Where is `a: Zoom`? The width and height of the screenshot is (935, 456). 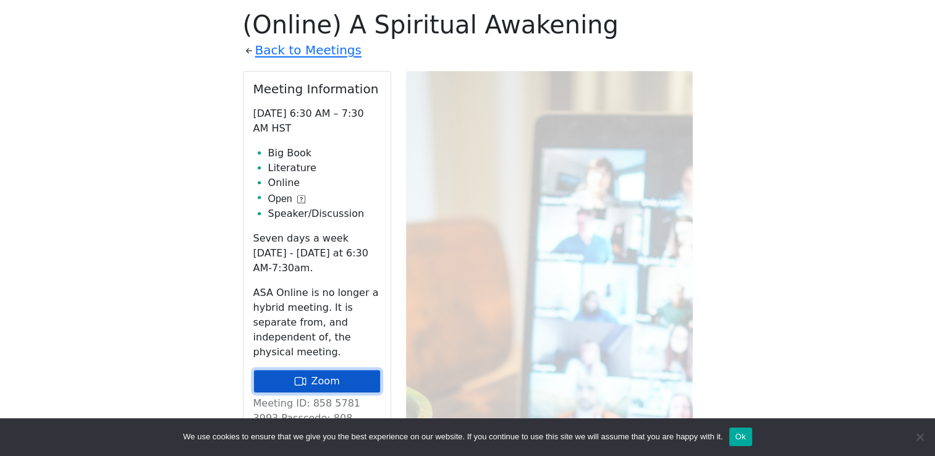 a: Zoom is located at coordinates (317, 381).